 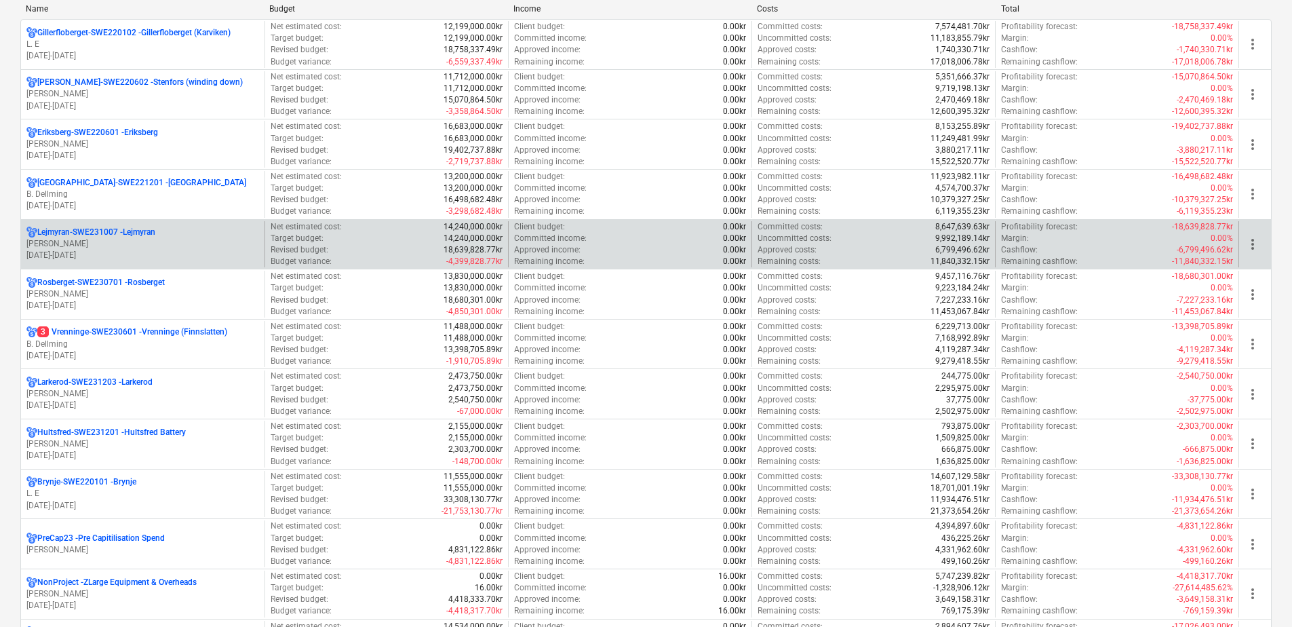 I want to click on p: 6,799,496.62kr, so click(x=962, y=250).